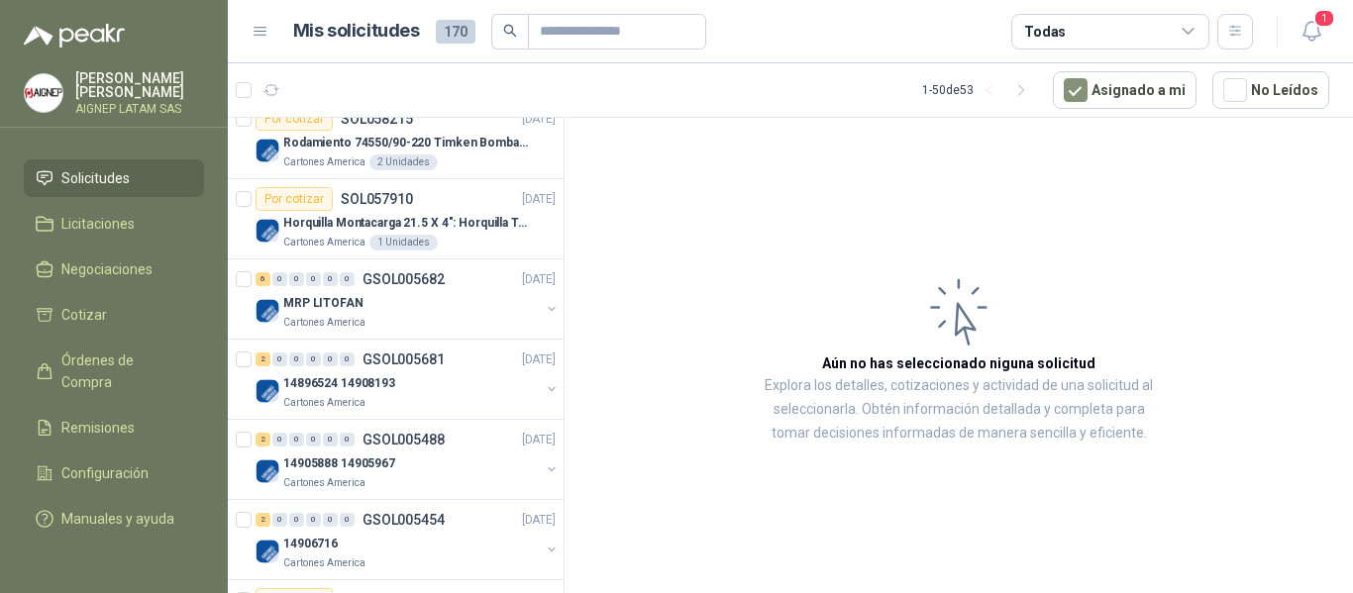 The image size is (1353, 593). I want to click on img: Logo peakr, so click(74, 36).